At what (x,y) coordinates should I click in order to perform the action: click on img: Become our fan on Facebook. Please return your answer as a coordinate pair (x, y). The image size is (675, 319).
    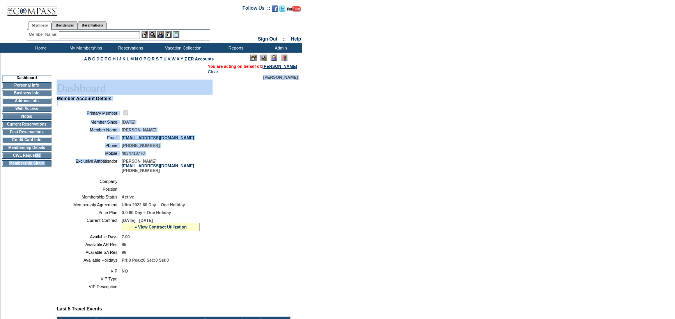
    Looking at the image, I should click on (275, 9).